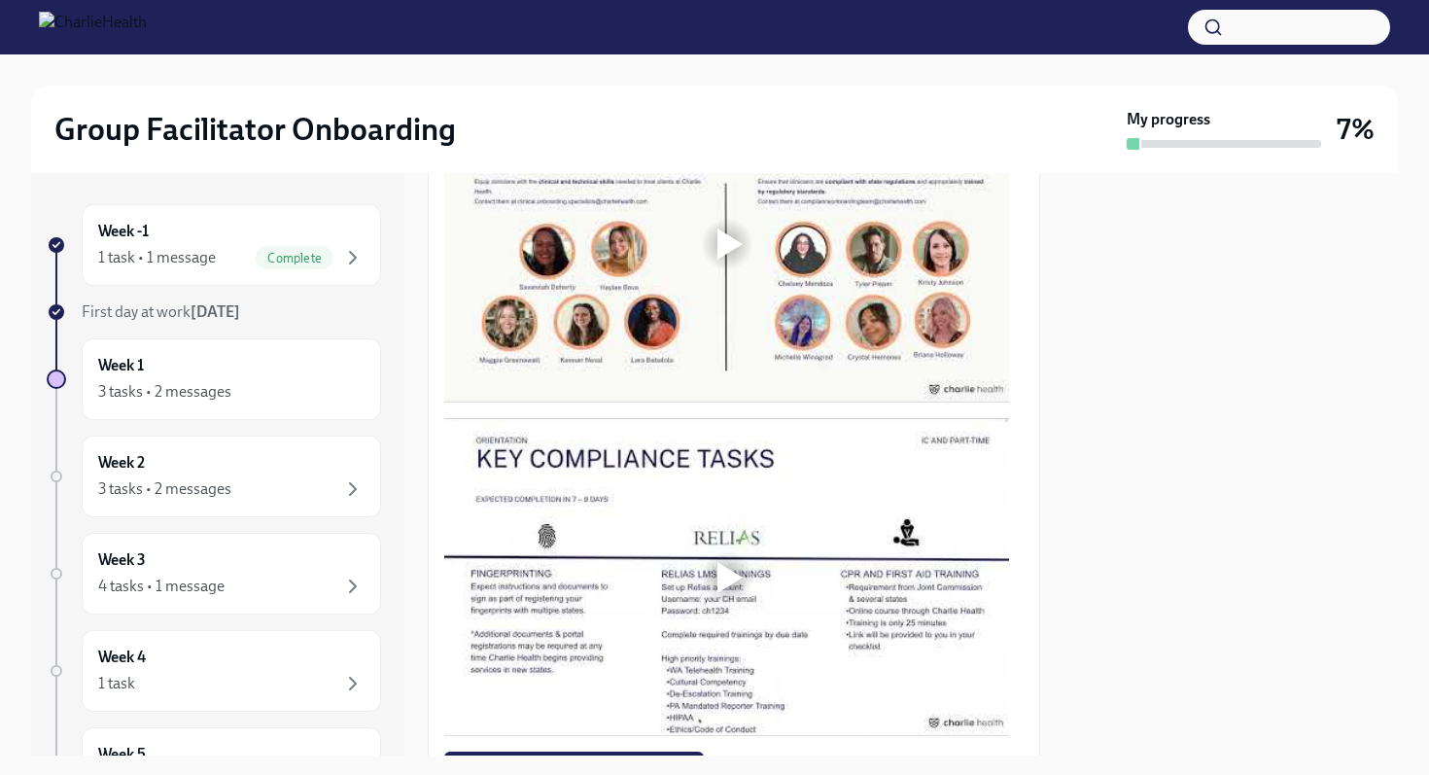 The width and height of the screenshot is (1429, 775). Describe the element at coordinates (122, 754) in the screenshot. I see `h6: Week 5` at that location.